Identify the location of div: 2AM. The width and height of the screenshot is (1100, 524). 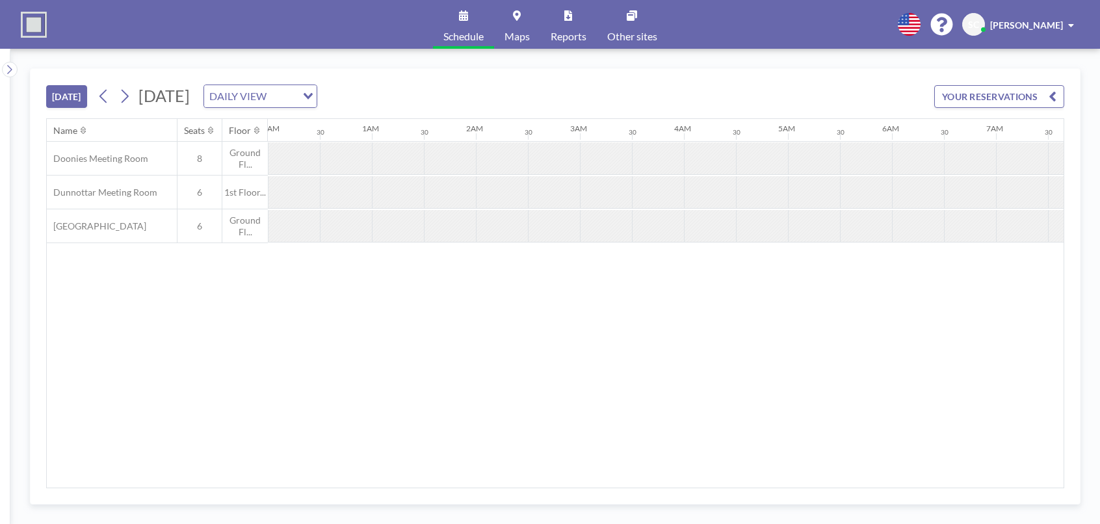
(475, 128).